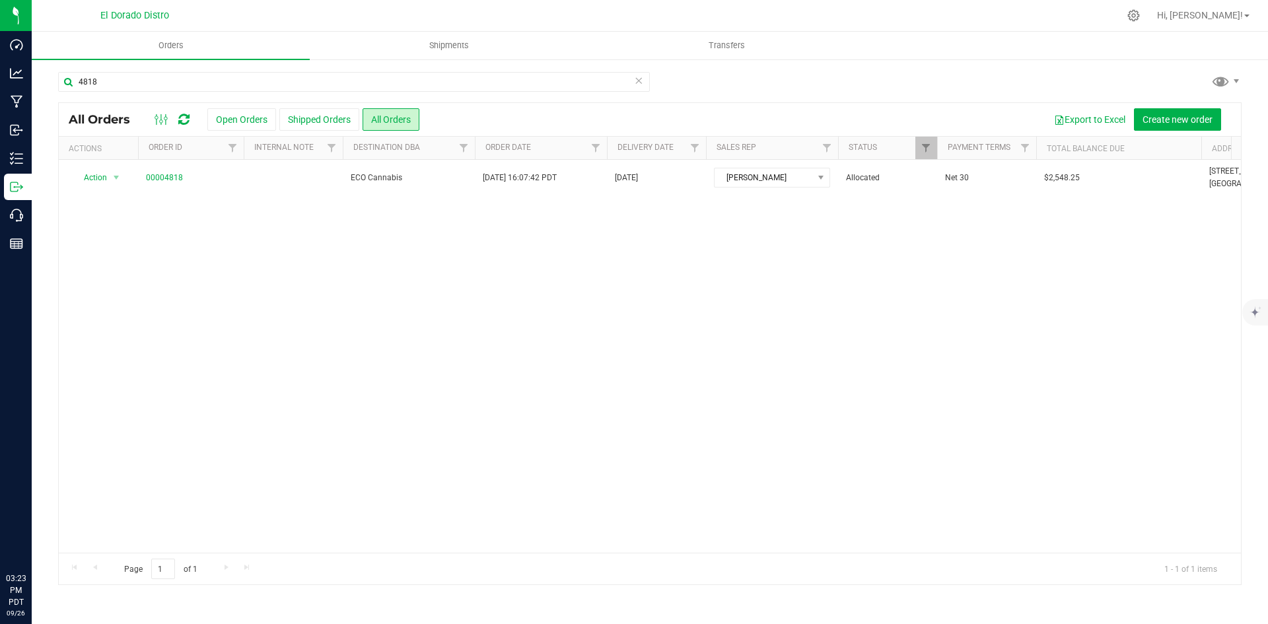 The height and width of the screenshot is (624, 1268). I want to click on span: Orders, so click(171, 46).